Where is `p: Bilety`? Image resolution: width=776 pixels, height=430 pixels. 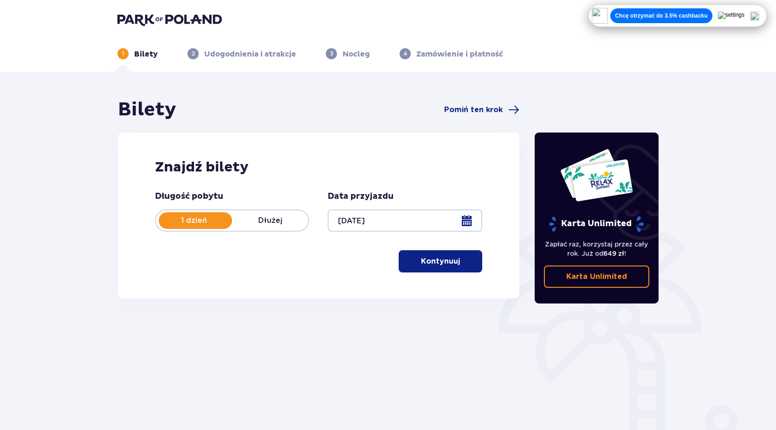
p: Bilety is located at coordinates (146, 54).